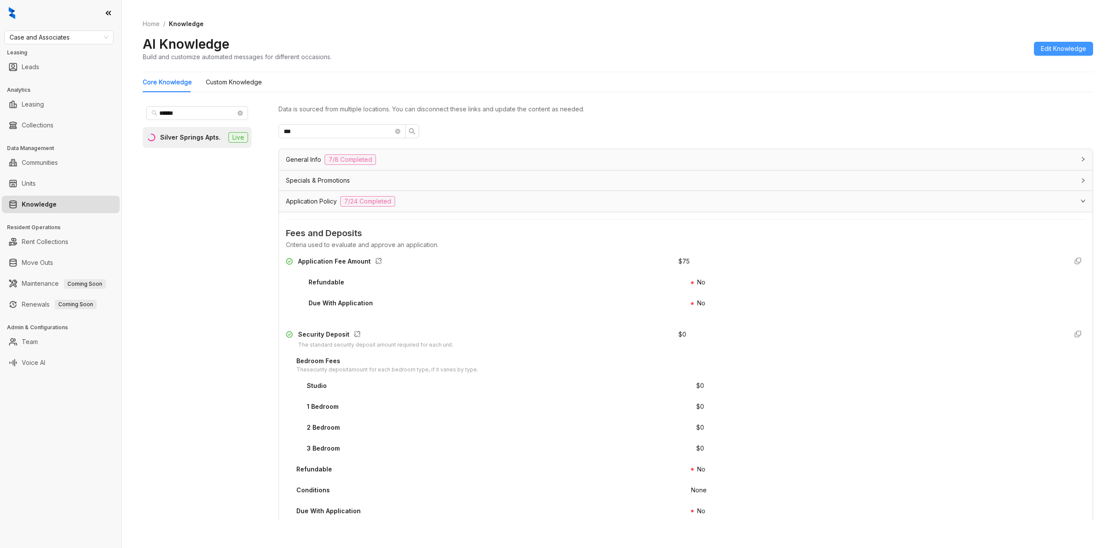 This screenshot has width=1114, height=548. What do you see at coordinates (311, 202) in the screenshot?
I see `span: Application Policy` at bounding box center [311, 202].